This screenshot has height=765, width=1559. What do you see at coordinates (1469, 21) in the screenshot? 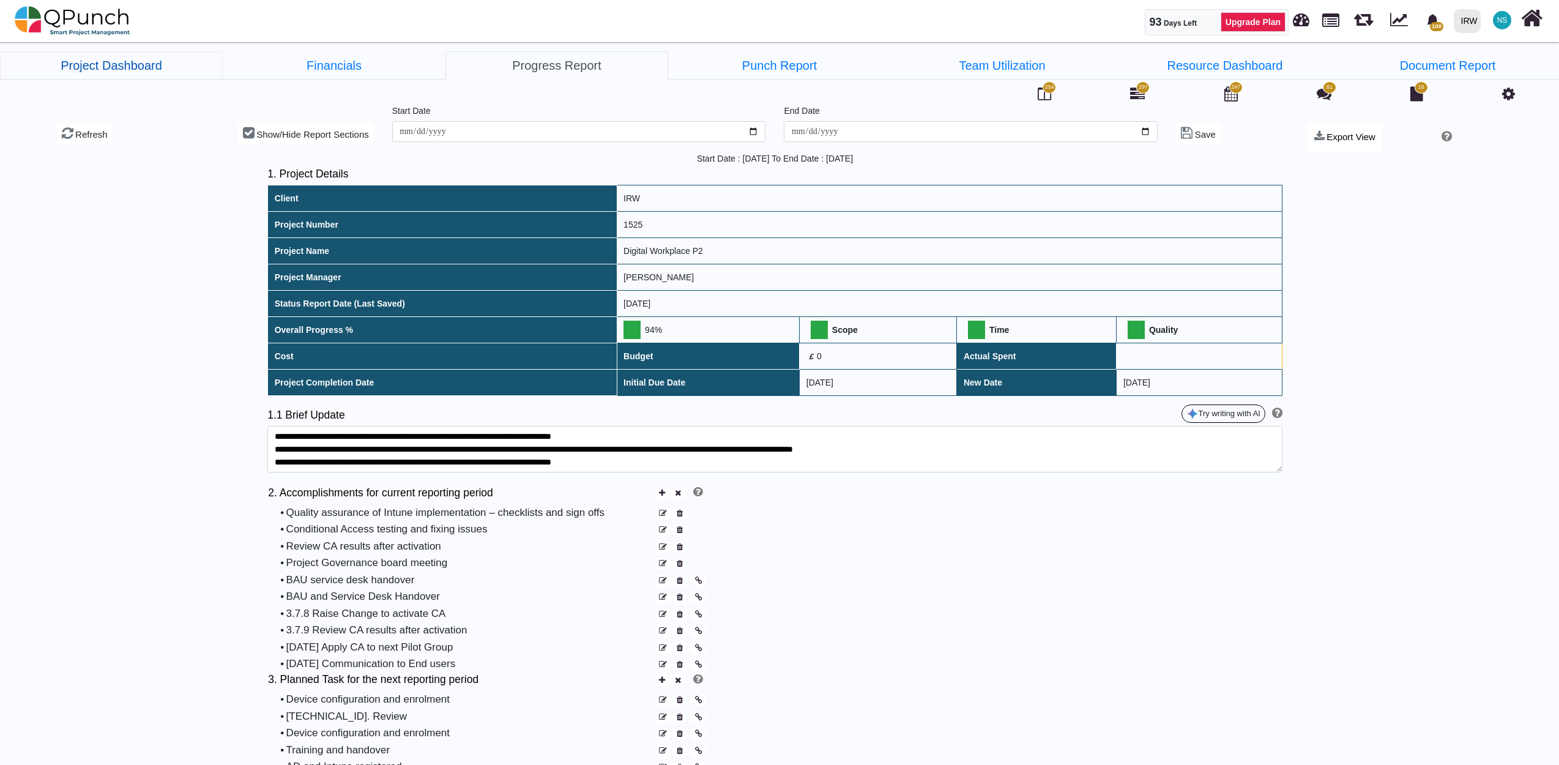
I see `div: IRW` at bounding box center [1469, 21].